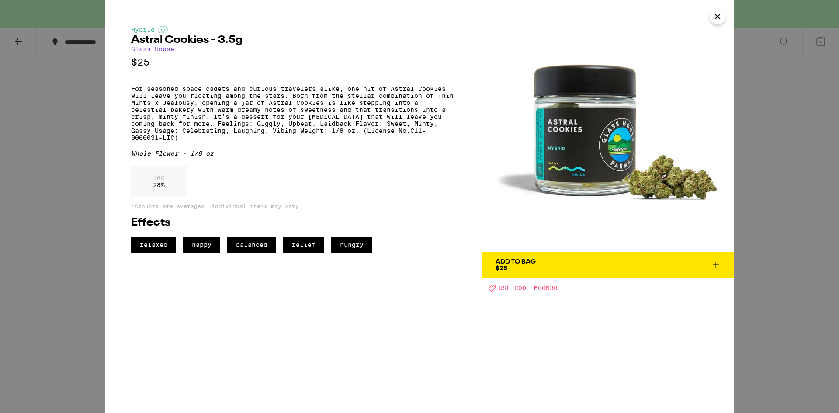 The image size is (839, 413). Describe the element at coordinates (153, 245) in the screenshot. I see `span: relaxed` at that location.